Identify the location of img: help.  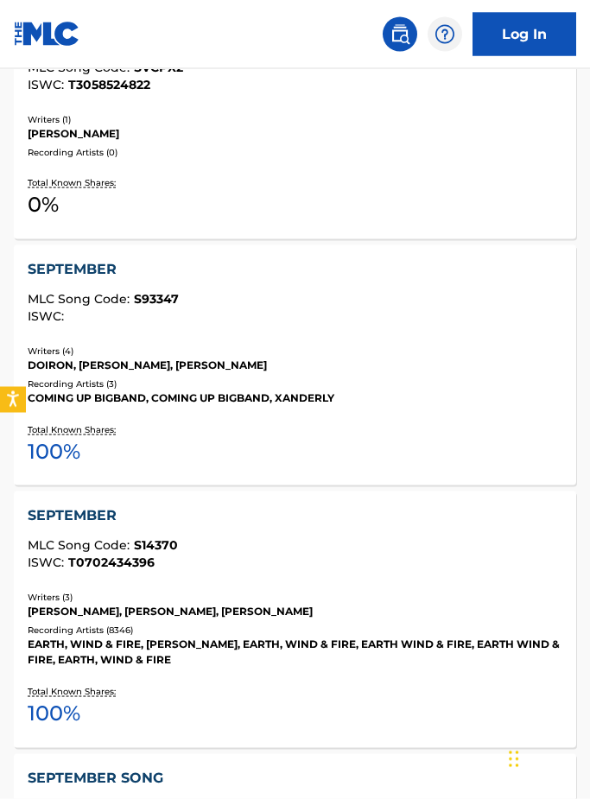
(445, 35).